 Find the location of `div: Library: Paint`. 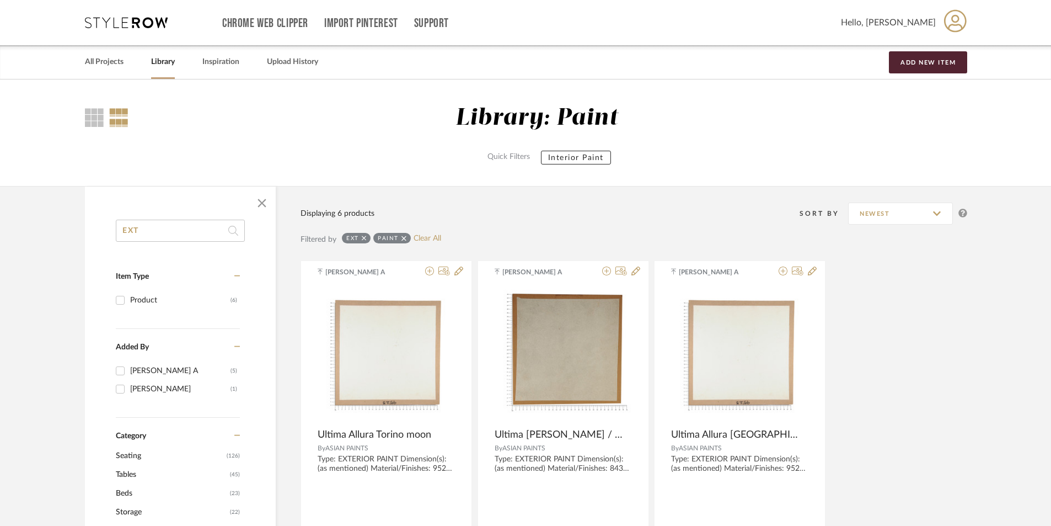

div: Library: Paint is located at coordinates (537, 118).